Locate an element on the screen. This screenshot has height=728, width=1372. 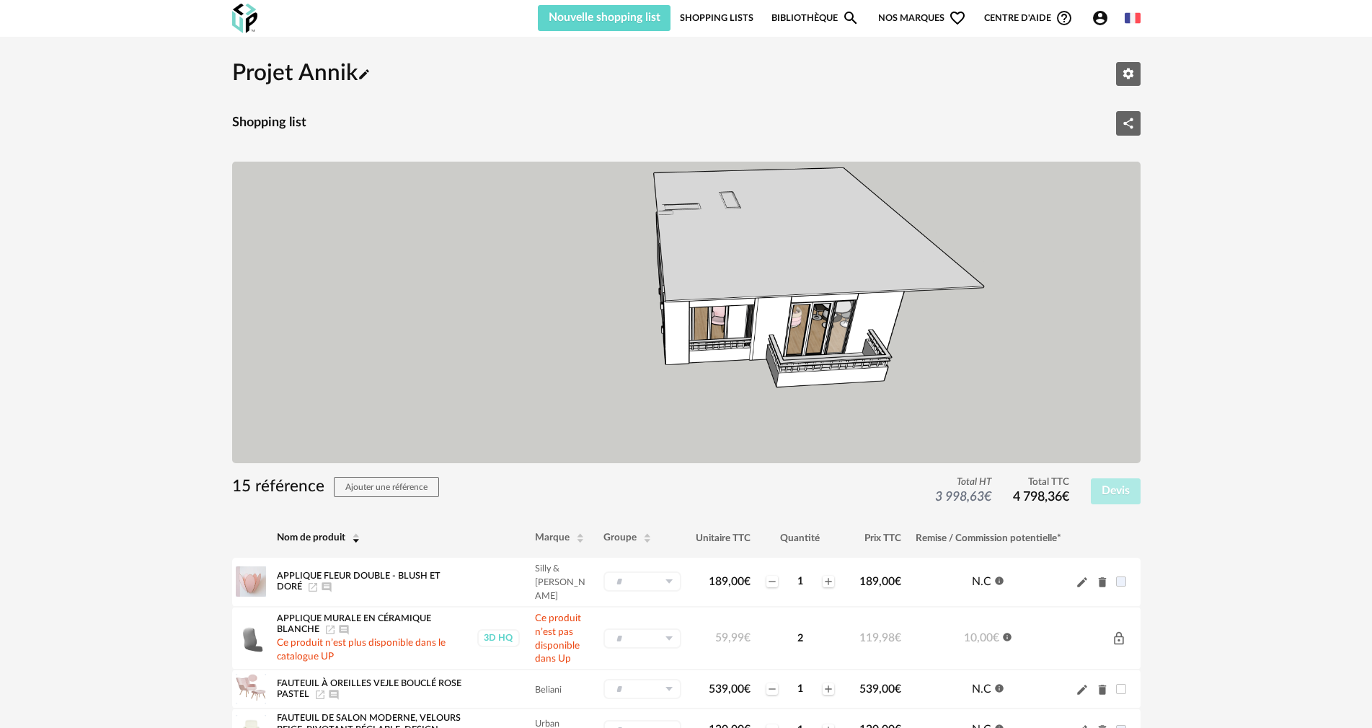
span: 119,98 is located at coordinates (880, 637).